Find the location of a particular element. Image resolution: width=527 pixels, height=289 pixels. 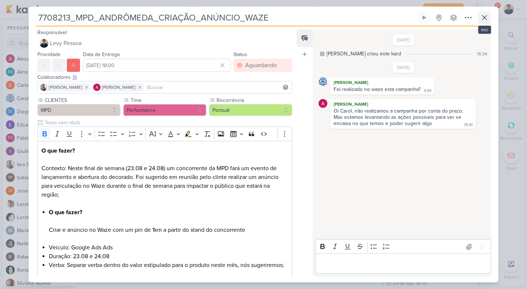

div: Oi Carol, não realizamos a campanha por conta do prazo. Mas estamos levantando as ações possíveis... is located at coordinates (399, 117).